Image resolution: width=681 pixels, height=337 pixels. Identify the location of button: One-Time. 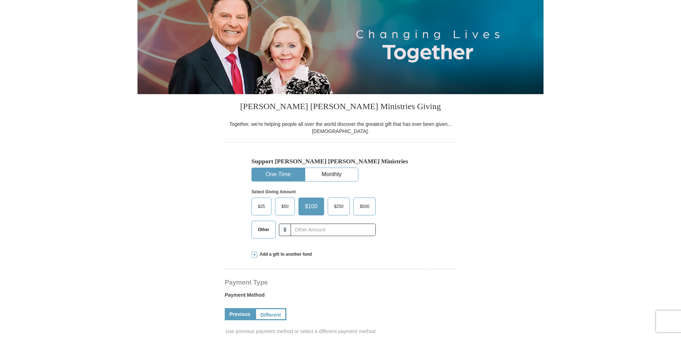
(278, 174).